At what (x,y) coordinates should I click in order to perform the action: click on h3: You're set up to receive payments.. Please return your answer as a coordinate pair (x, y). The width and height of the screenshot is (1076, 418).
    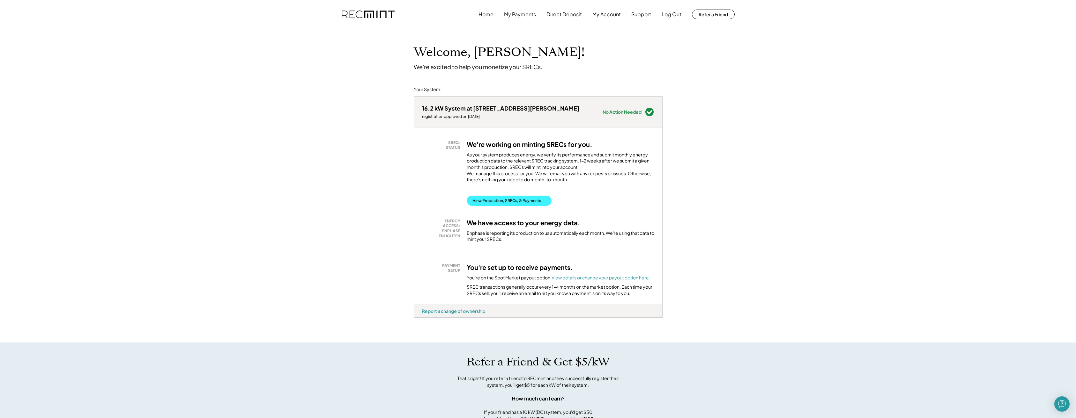
    Looking at the image, I should click on (519, 268).